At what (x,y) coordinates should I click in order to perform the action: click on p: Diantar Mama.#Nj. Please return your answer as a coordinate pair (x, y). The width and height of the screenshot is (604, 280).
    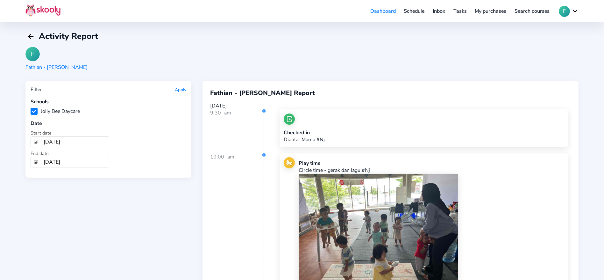
    Looking at the image, I should click on (304, 139).